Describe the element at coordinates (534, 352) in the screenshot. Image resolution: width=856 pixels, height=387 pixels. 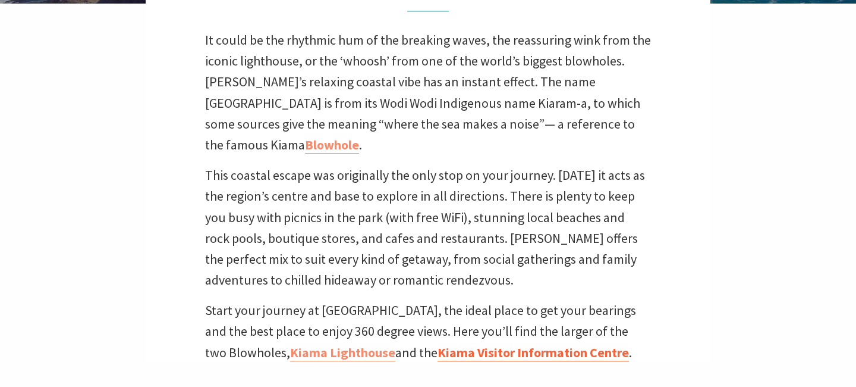
I see `a: Kiama Visitor Information Centre` at that location.